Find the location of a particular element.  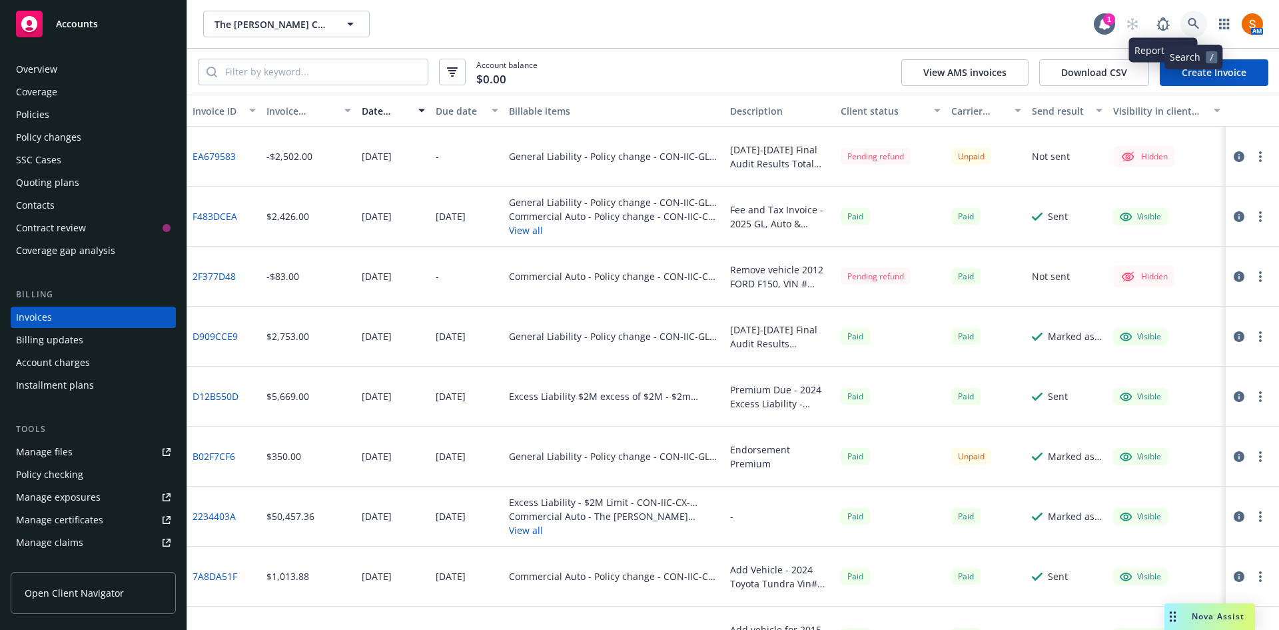

button: Invoice amount is located at coordinates (309, 111).